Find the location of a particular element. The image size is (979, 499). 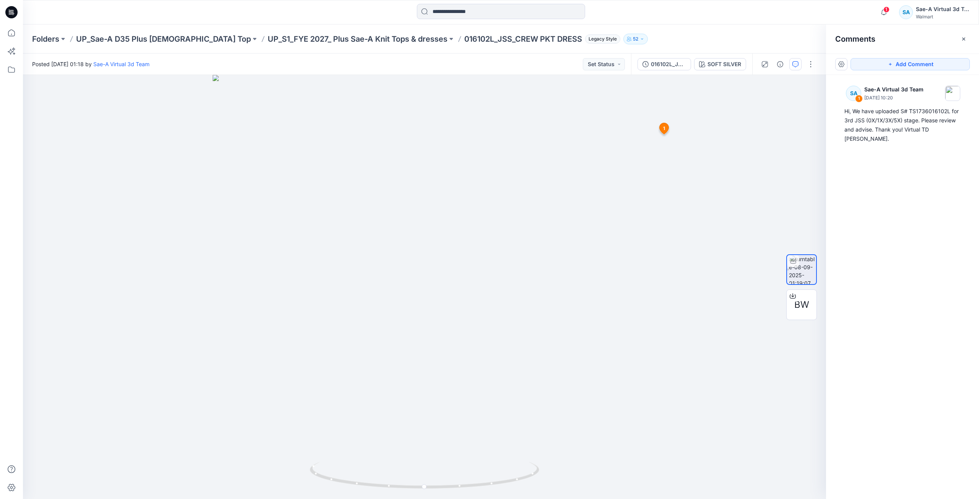

div: 1 is located at coordinates (859, 99).